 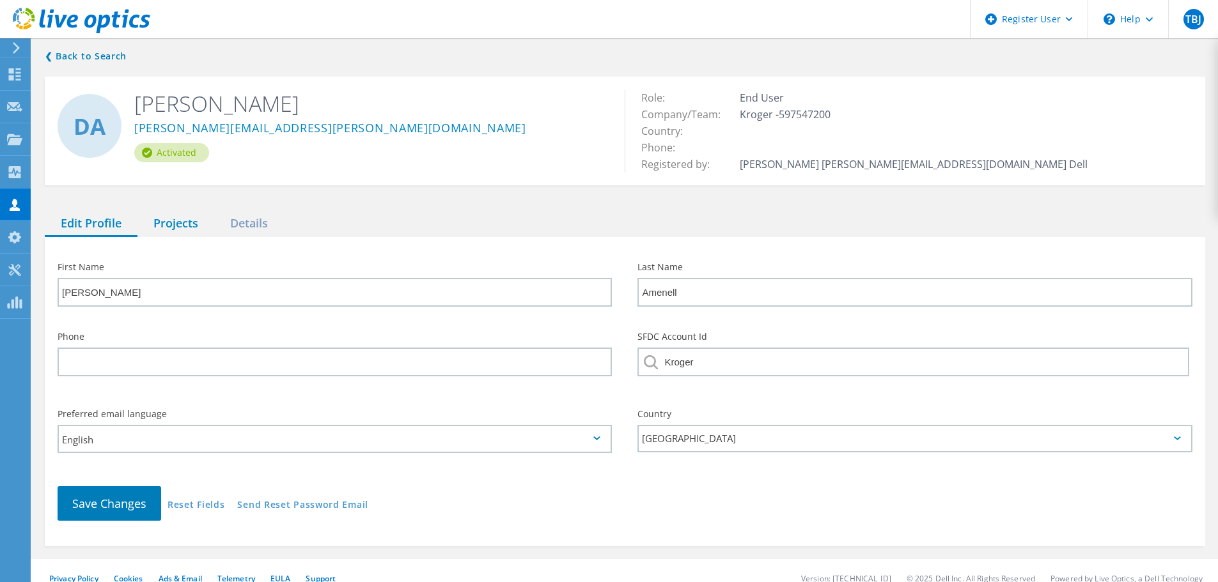 What do you see at coordinates (659, 98) in the screenshot?
I see `span: Role:` at bounding box center [659, 98].